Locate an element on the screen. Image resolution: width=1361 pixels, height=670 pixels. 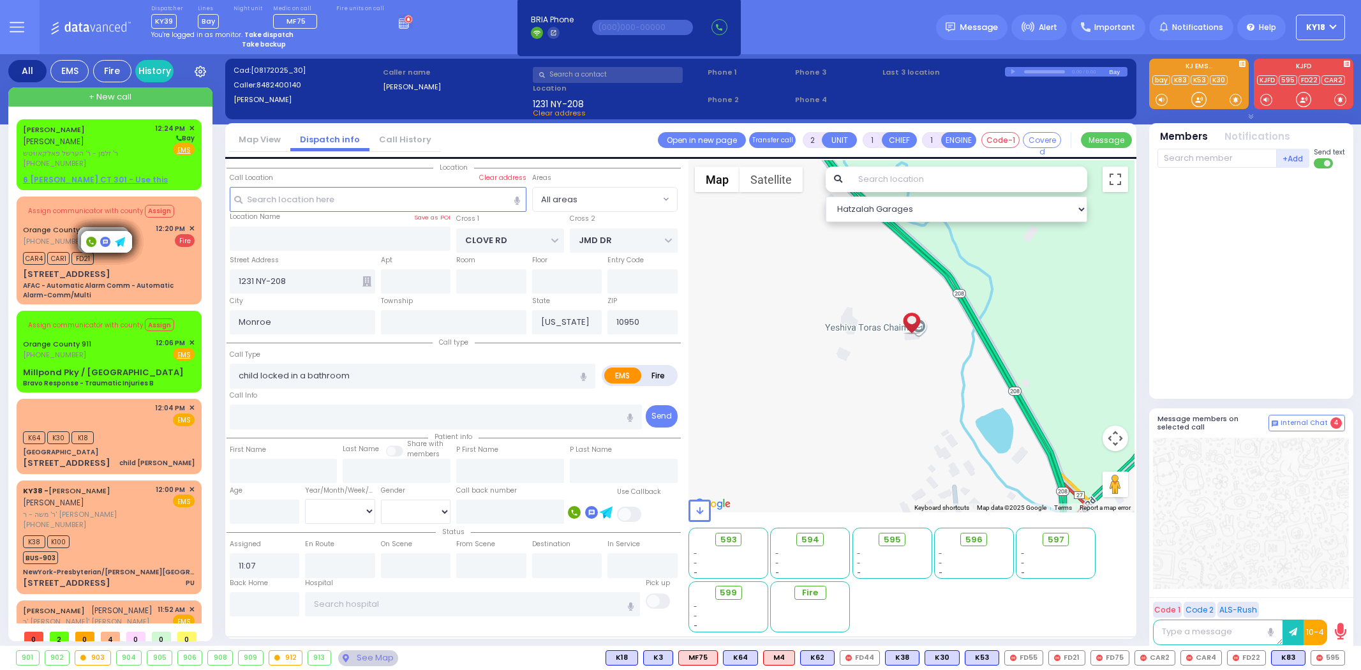
span: 12:00 PM is located at coordinates (170, 489).